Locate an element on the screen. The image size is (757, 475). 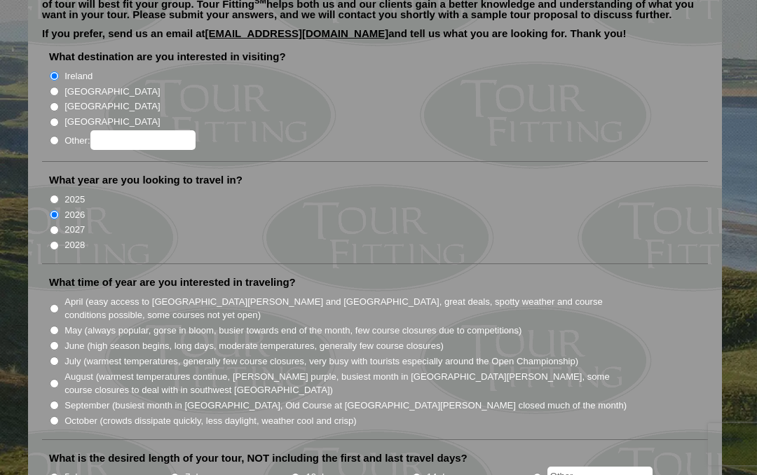
label: What destination are you interested in visiting? is located at coordinates (168, 57).